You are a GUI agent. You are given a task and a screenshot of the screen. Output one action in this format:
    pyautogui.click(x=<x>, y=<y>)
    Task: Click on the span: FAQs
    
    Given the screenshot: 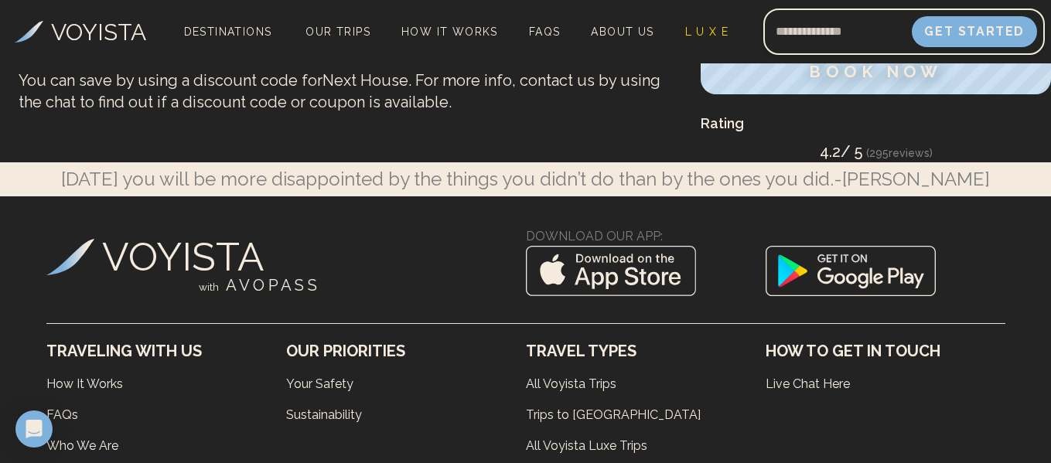 What is the action you would take?
    pyautogui.click(x=545, y=32)
    